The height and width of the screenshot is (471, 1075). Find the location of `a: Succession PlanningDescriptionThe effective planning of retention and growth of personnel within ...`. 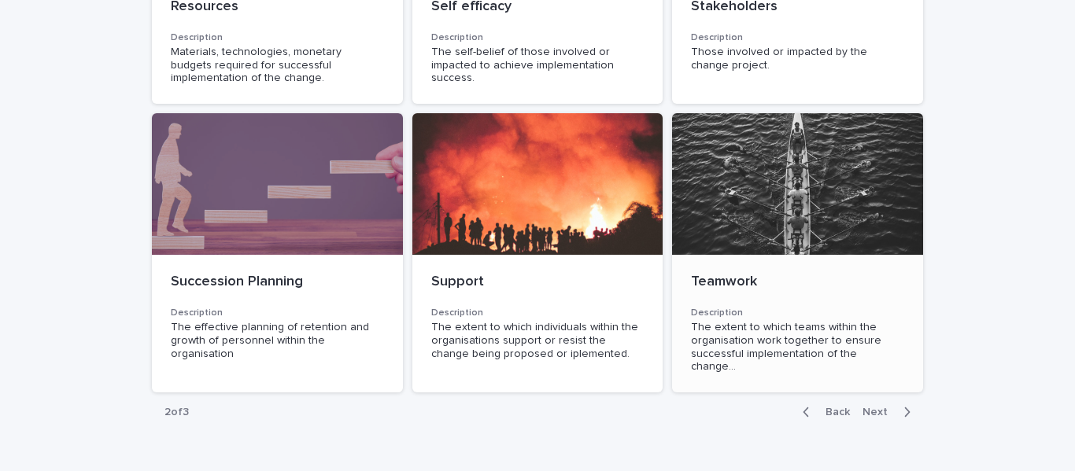

a: Succession PlanningDescriptionThe effective planning of retention and growth of personnel within ... is located at coordinates (277, 253).